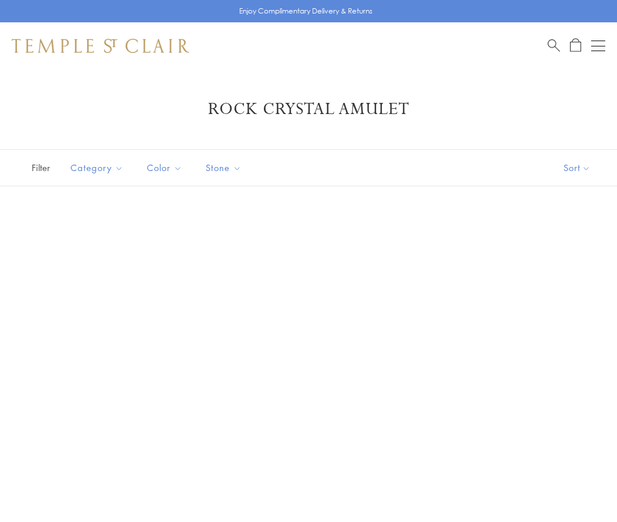  What do you see at coordinates (225, 168) in the screenshot?
I see `span: Stone` at bounding box center [225, 168].